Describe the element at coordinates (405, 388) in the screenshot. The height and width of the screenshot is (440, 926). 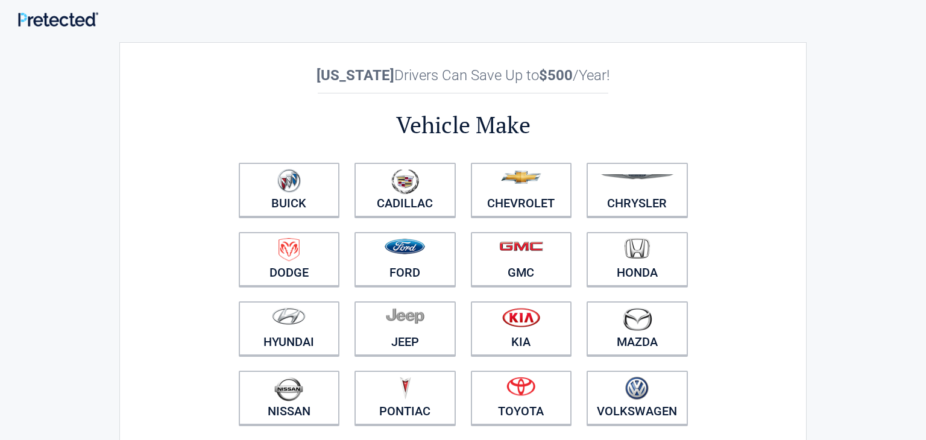
I see `img: pontiac` at that location.